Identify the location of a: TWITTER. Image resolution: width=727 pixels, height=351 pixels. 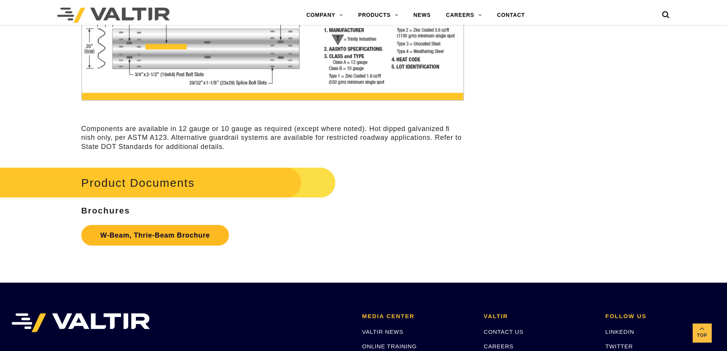
(619, 346).